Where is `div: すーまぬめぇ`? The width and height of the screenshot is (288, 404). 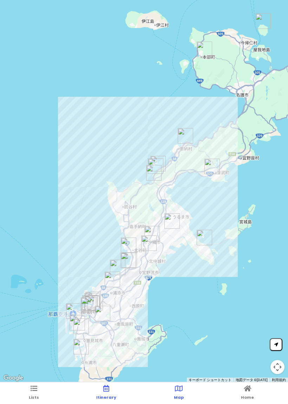 div: すーまぬめぇ is located at coordinates (103, 313).